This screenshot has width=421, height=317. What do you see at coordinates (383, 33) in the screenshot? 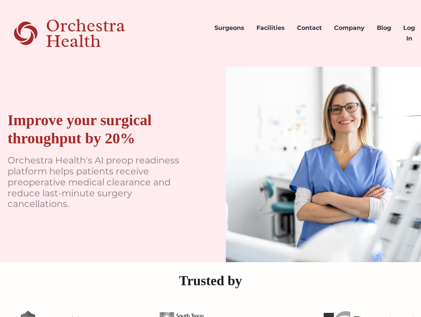
I see `a: Blog` at bounding box center [383, 33].